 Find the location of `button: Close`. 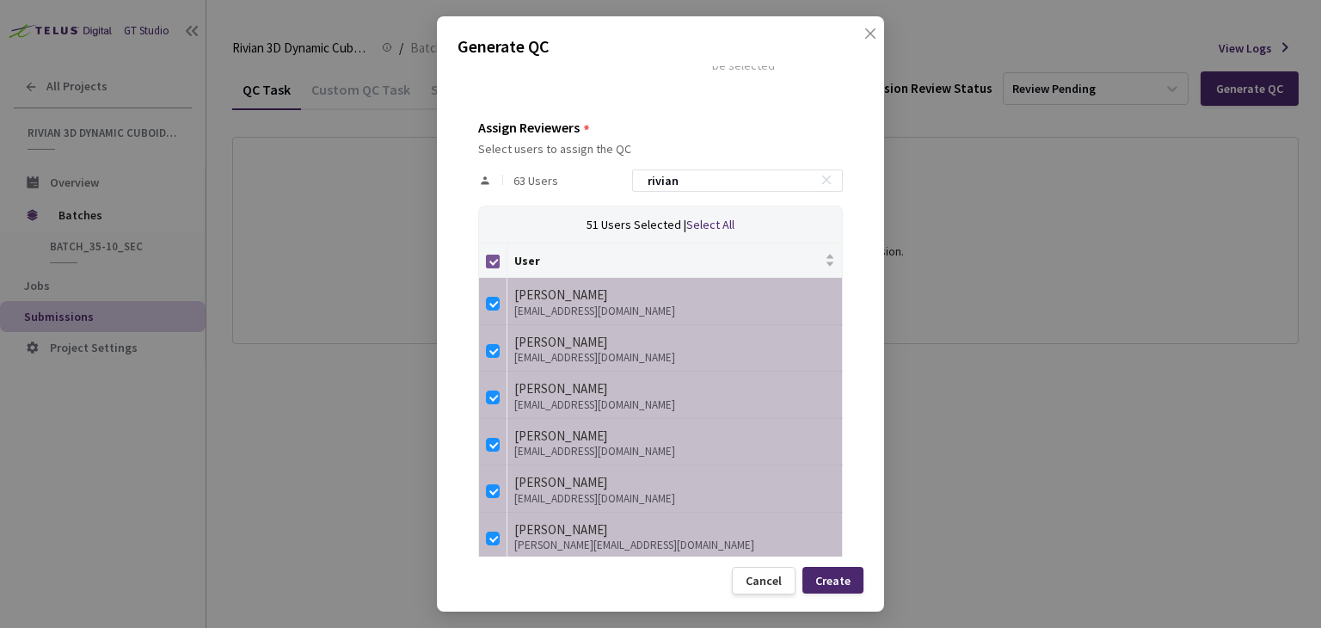

button: Close is located at coordinates (860, 40).